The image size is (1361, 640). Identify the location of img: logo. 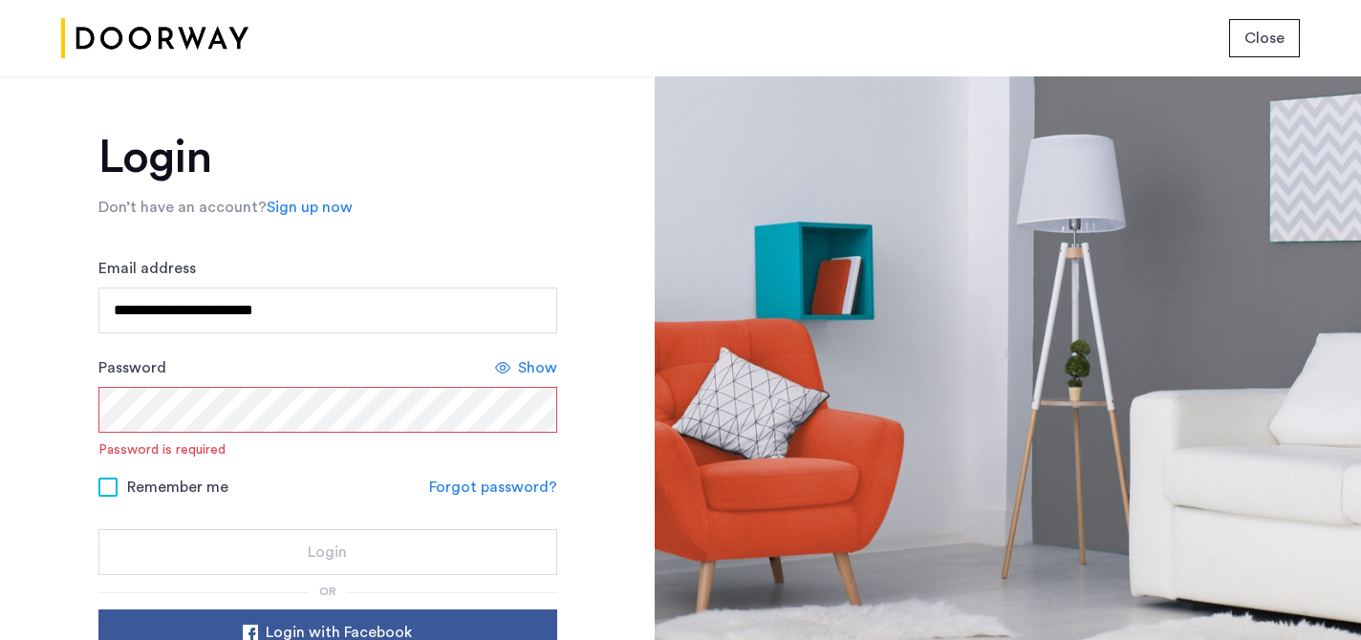
(155, 38).